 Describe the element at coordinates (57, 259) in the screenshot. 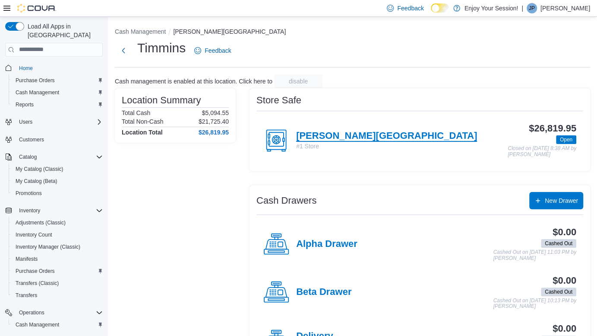

I see `button: Manifests` at that location.